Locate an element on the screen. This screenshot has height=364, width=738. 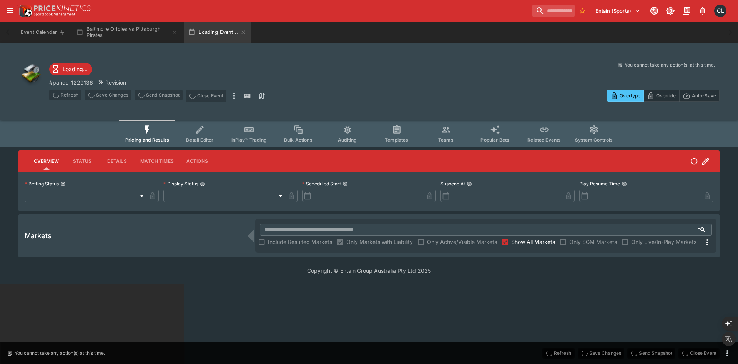
button: Match Times is located at coordinates (157, 161).